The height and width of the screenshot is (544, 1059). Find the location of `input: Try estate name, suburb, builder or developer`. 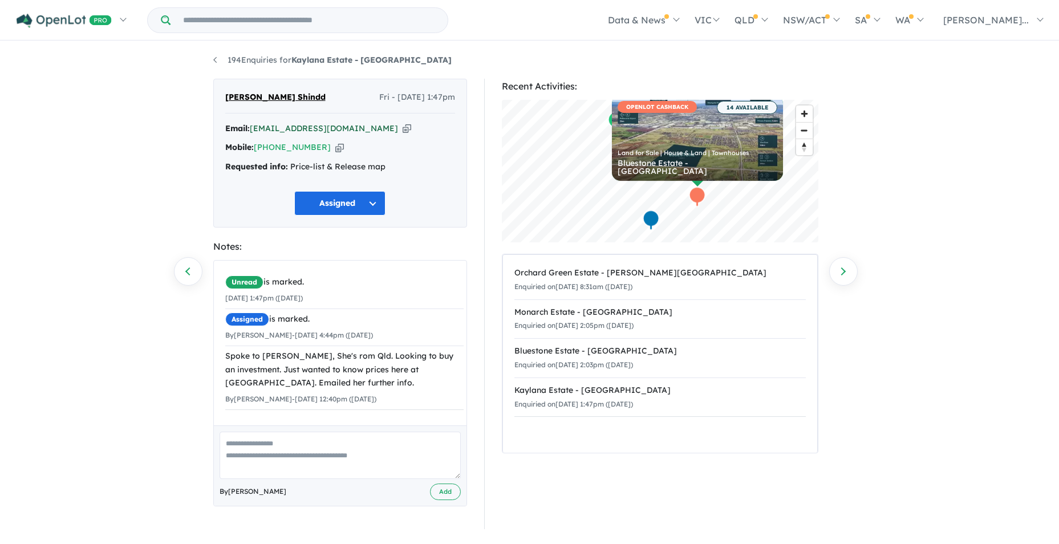

input: Try estate name, suburb, builder or developer is located at coordinates (309, 20).